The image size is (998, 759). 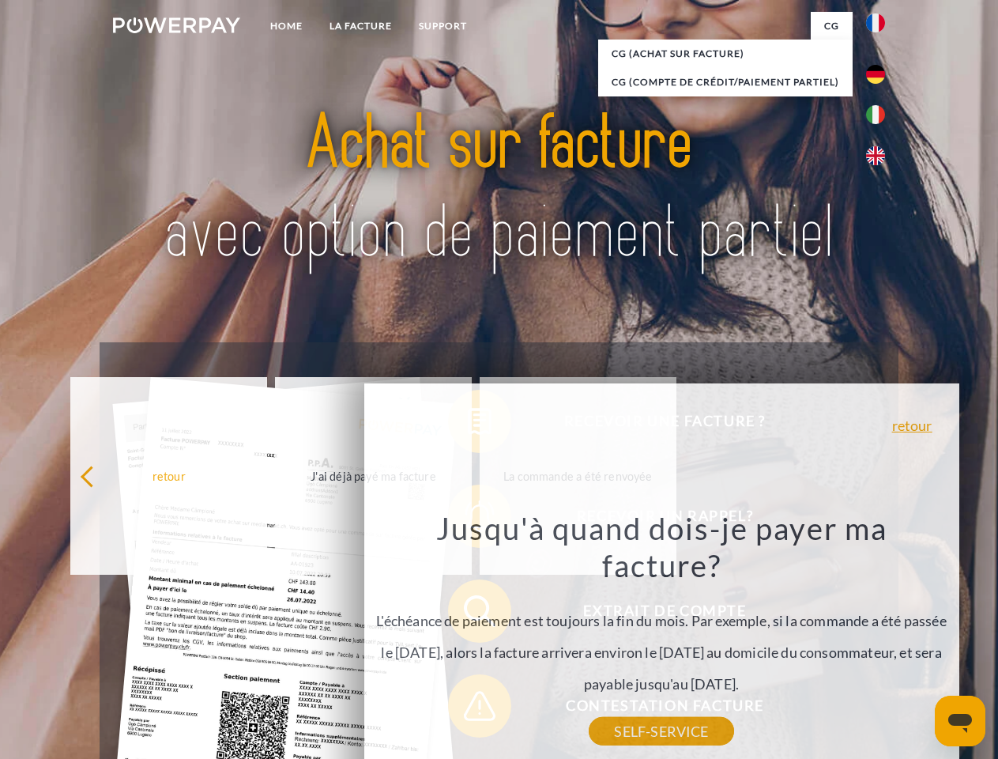 What do you see at coordinates (360, 26) in the screenshot?
I see `a: LA FACTURE` at bounding box center [360, 26].